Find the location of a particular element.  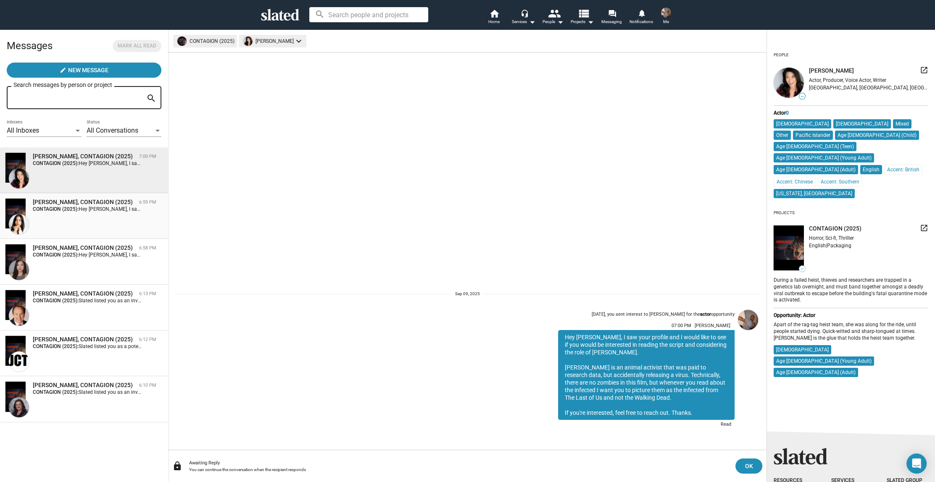

button: Projects is located at coordinates (582, 18).